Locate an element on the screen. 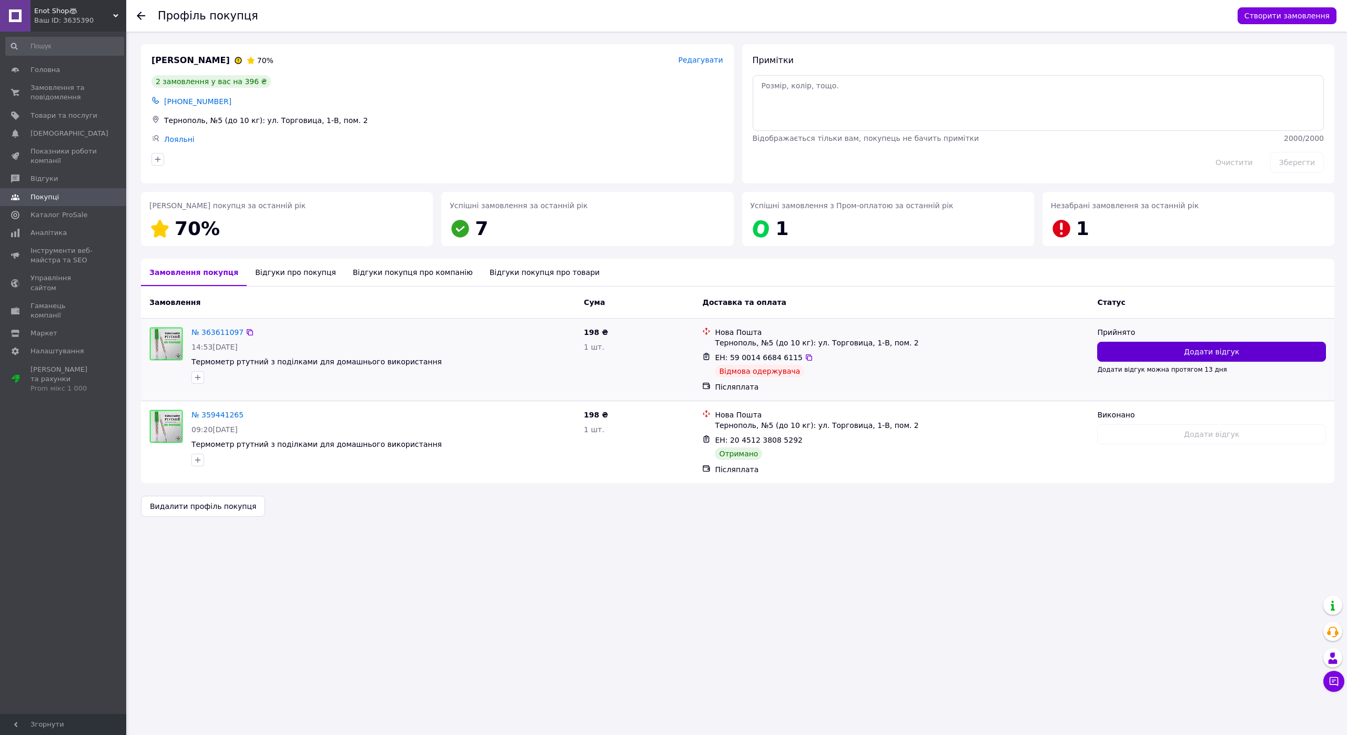 The height and width of the screenshot is (735, 1347). span: Додати відгук is located at coordinates (1211, 352).